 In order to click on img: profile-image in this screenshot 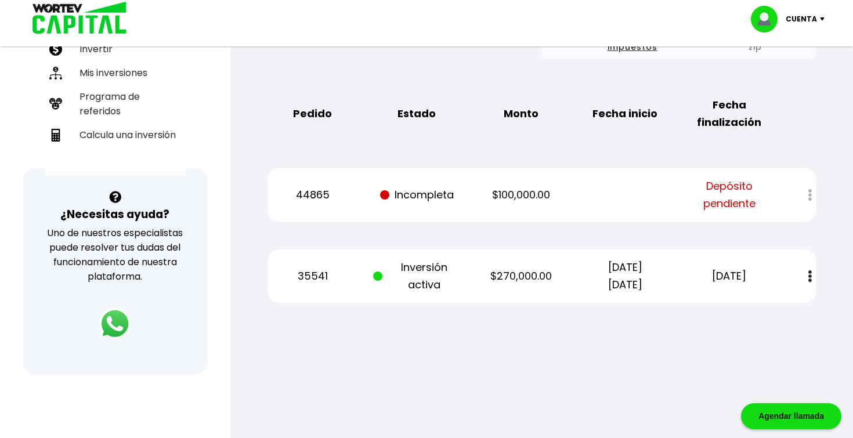, I will do `click(768, 19)`.